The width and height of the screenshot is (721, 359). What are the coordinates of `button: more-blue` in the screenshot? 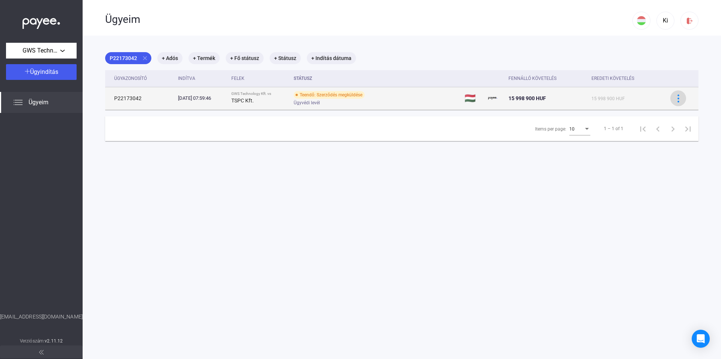 It's located at (678, 98).